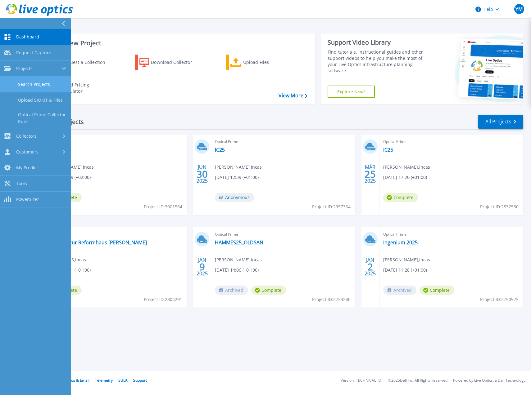 Image resolution: width=531 pixels, height=395 pixels. Describe the element at coordinates (331, 207) in the screenshot. I see `span: Project ID: 2957364` at that location.